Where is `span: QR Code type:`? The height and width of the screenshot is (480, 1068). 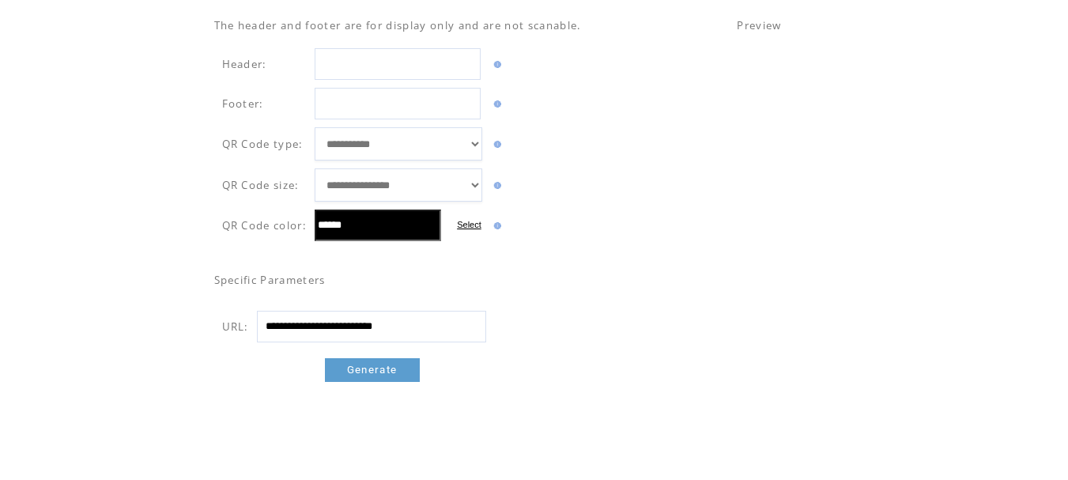 span: QR Code type: is located at coordinates (263, 144).